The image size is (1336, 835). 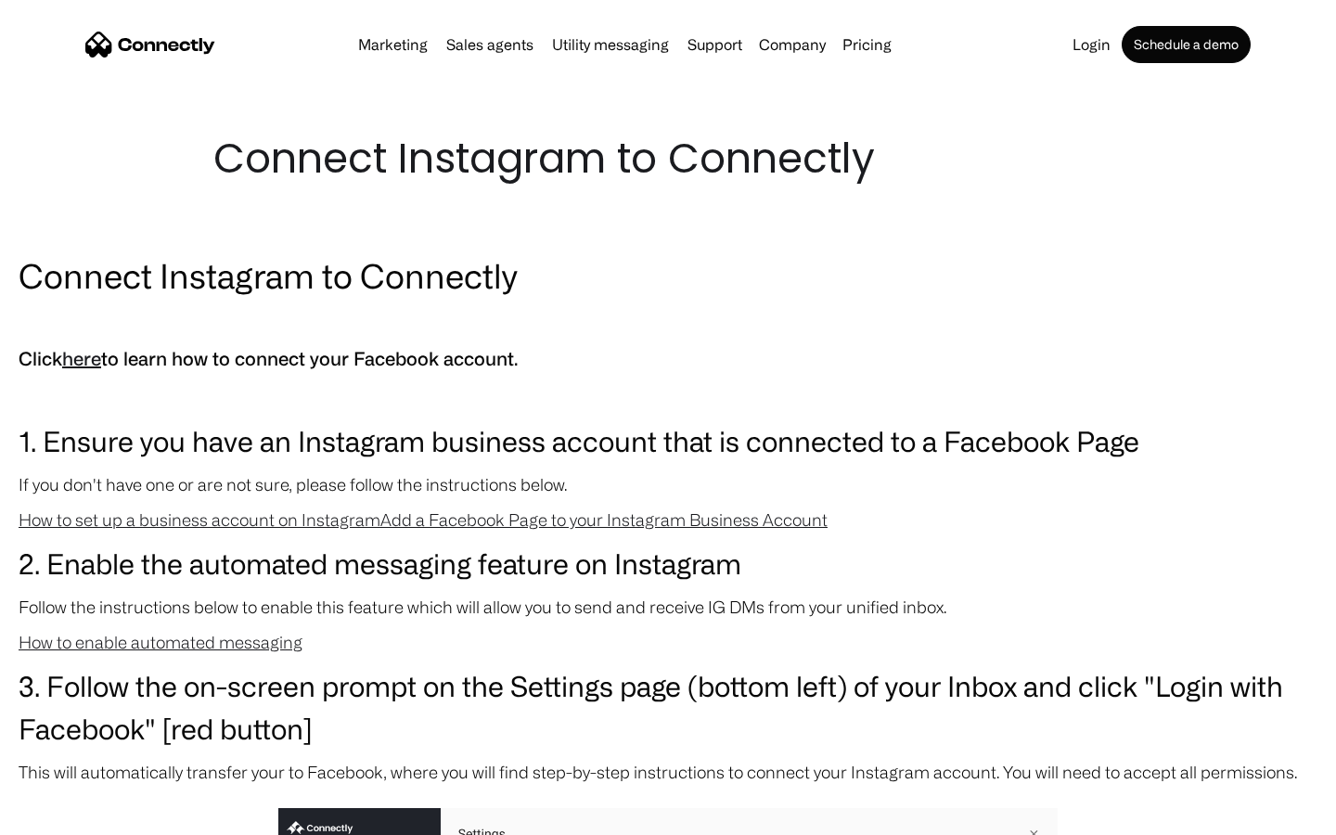 I want to click on ul: Language list, so click(x=74, y=816).